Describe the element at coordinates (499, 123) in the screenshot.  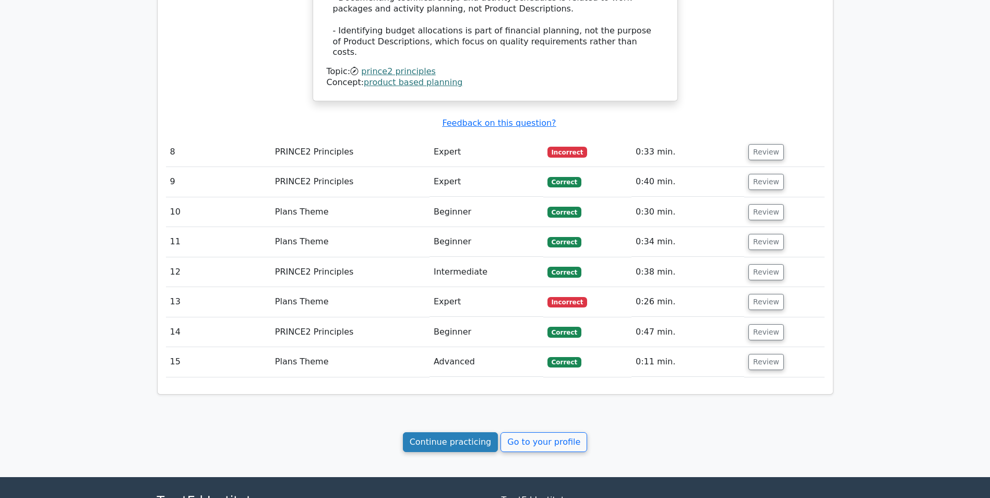
I see `u: Feedback on this question?` at that location.